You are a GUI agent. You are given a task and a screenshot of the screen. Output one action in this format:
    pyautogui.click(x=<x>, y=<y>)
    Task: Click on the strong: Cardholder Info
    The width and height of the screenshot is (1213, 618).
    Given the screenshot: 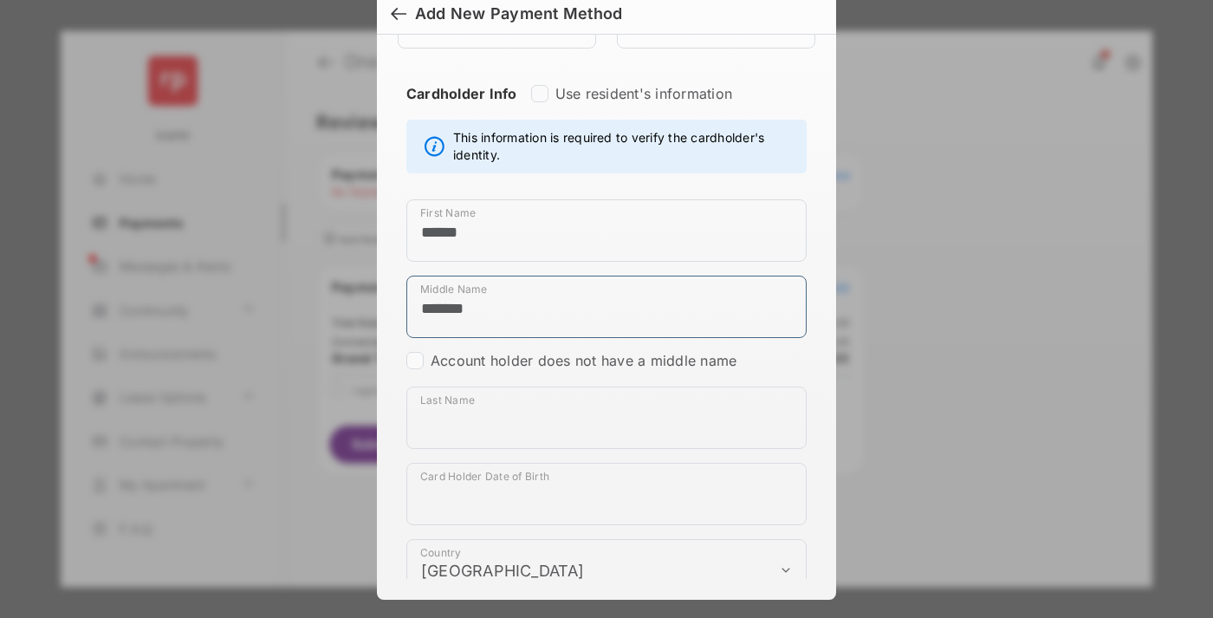 What is the action you would take?
    pyautogui.click(x=462, y=109)
    